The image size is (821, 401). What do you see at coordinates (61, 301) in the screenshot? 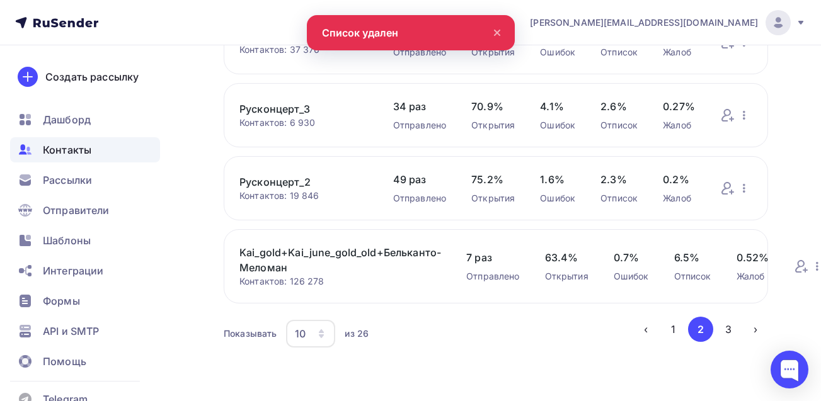
I see `span: Формы` at bounding box center [61, 301].